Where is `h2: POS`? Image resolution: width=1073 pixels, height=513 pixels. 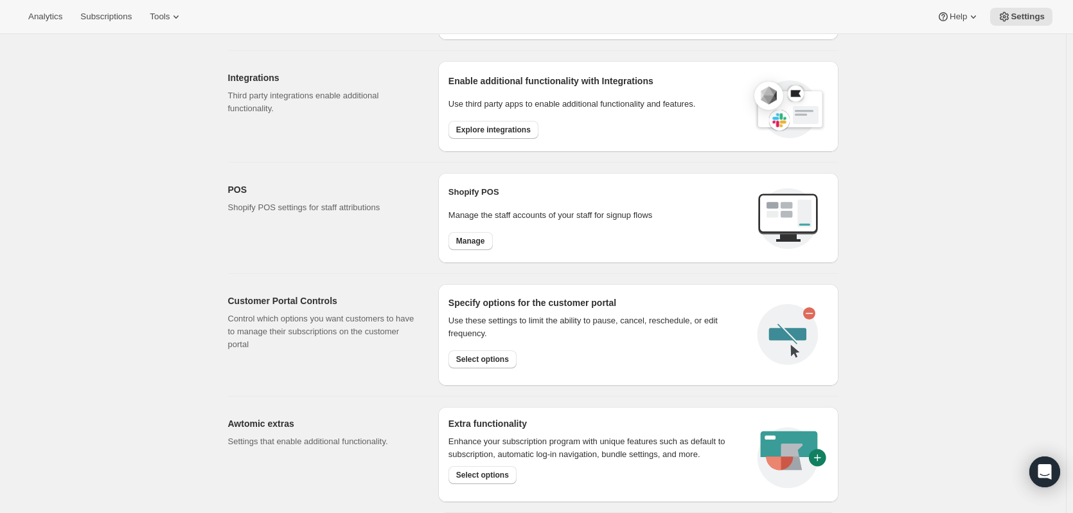 h2: POS is located at coordinates (323, 190).